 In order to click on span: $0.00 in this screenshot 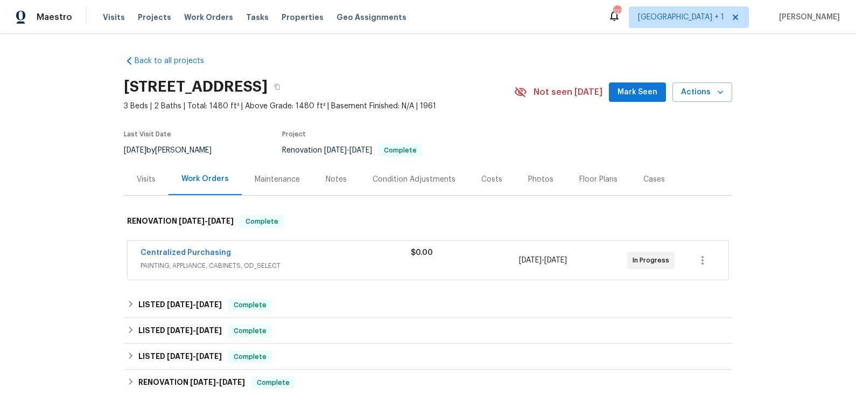, I will do `click(422, 253)`.